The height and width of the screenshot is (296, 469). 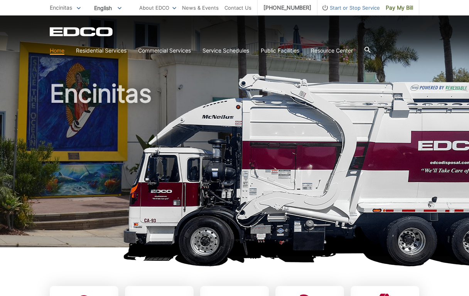 I want to click on span: Pay My Bill, so click(x=399, y=8).